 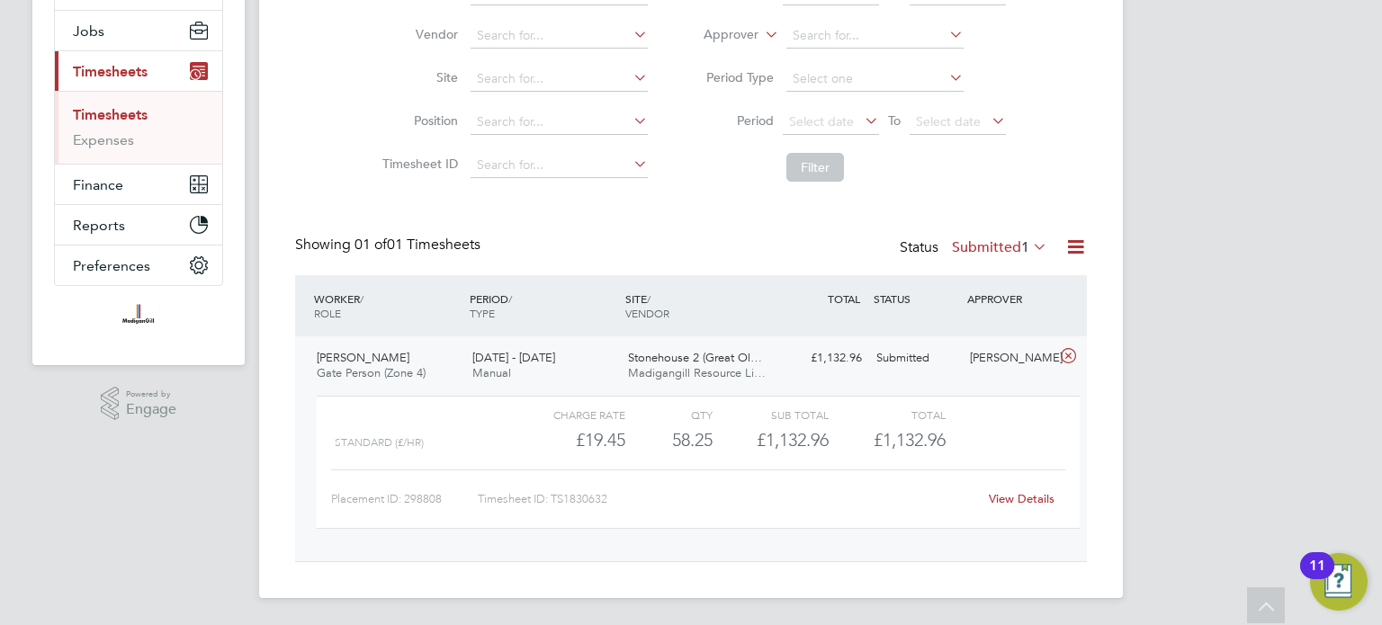 I want to click on button: Reports, so click(x=139, y=225).